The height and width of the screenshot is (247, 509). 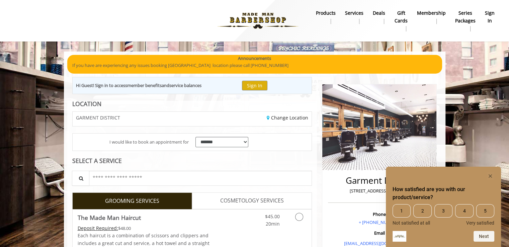 What do you see at coordinates (444, 194) in the screenshot?
I see `h2: How satisfied are you with our product/service? Select an option from 1 to 5, with 1 being Not sa...` at bounding box center [444, 194].